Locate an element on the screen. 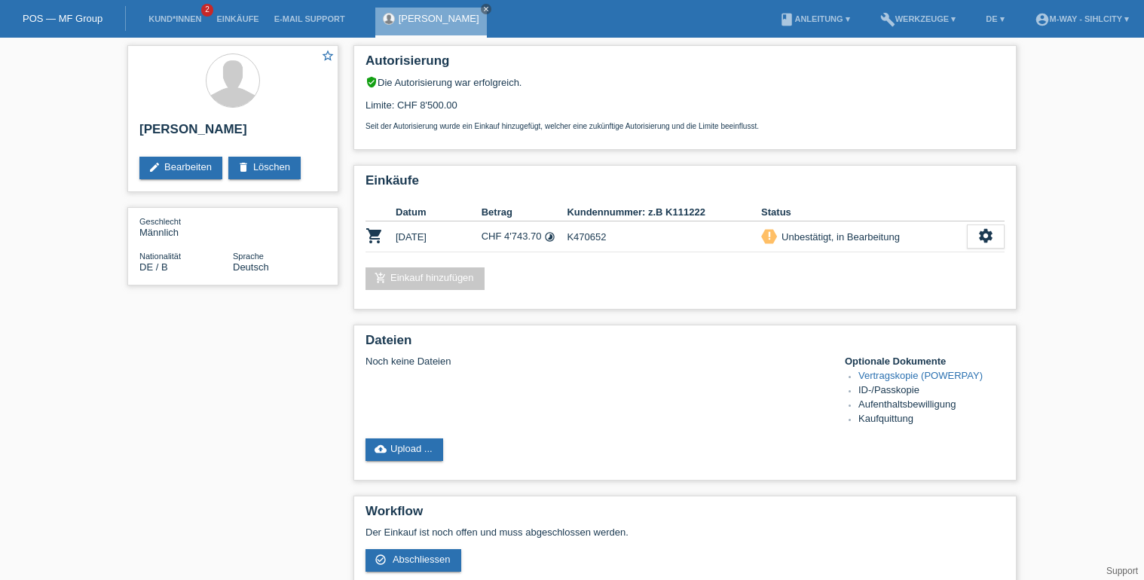 This screenshot has height=580, width=1144. i: priority_high is located at coordinates (770, 236).